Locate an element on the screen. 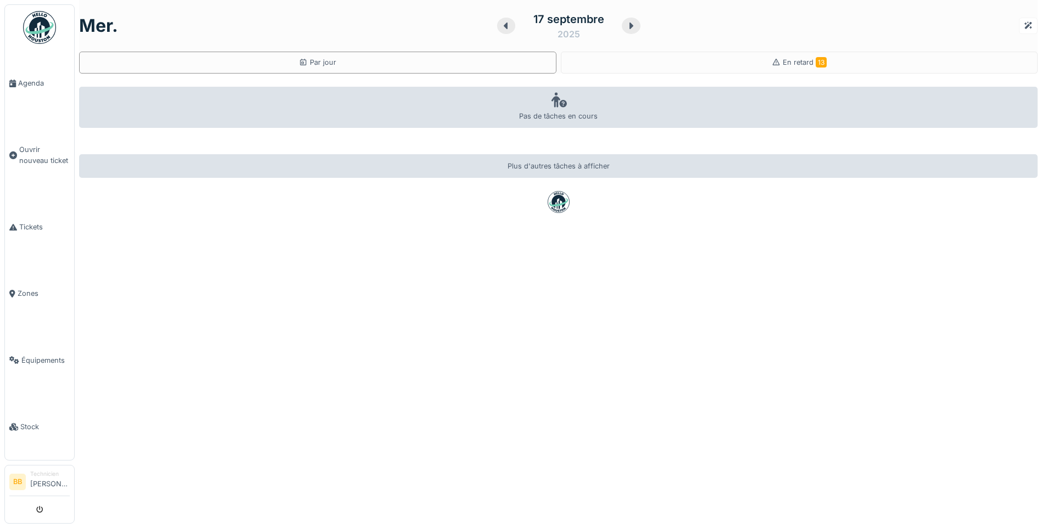 The width and height of the screenshot is (1042, 528). span: 13 is located at coordinates (821, 62).